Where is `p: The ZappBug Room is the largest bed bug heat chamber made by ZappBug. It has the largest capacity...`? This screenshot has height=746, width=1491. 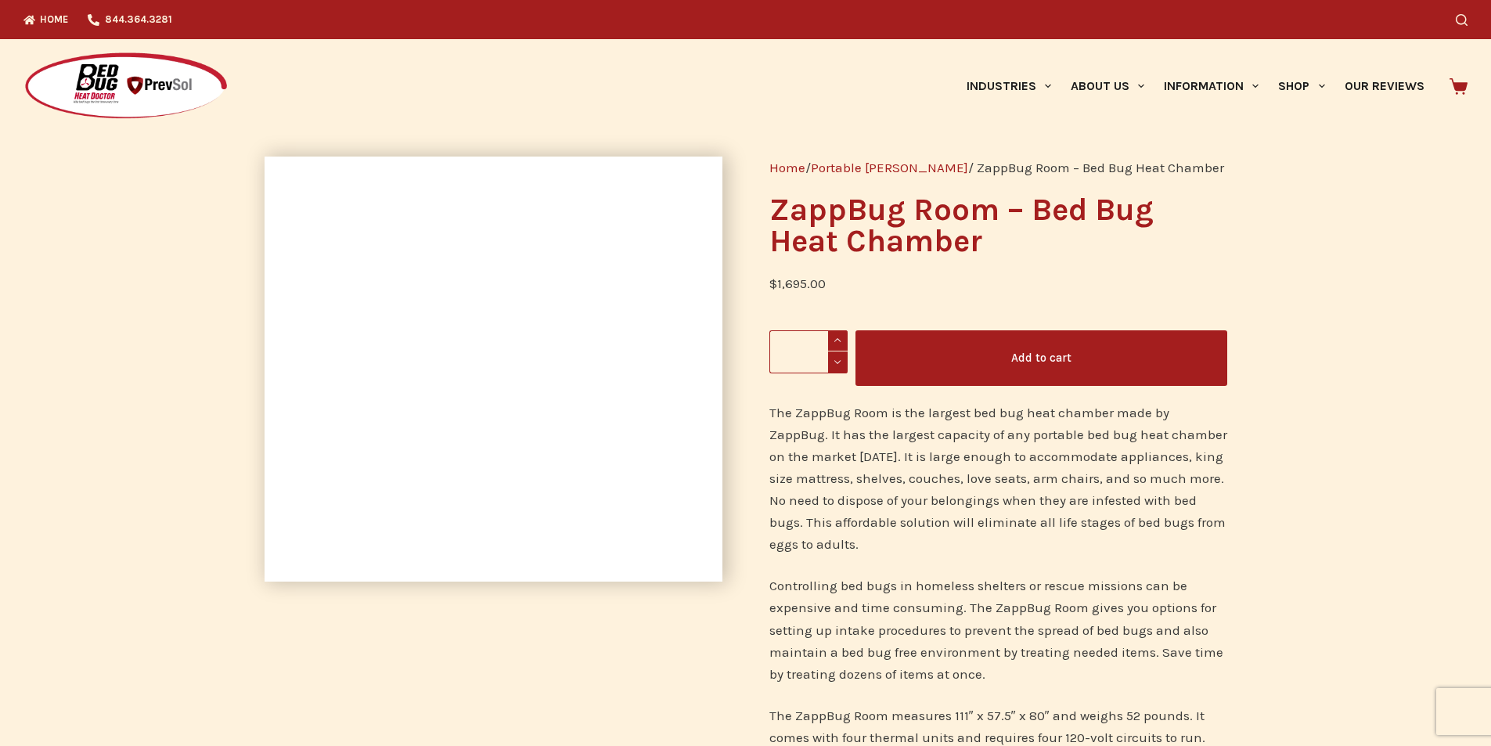
p: The ZappBug Room is the largest bed bug heat chamber made by ZappBug. It has the largest capacity... is located at coordinates (998, 478).